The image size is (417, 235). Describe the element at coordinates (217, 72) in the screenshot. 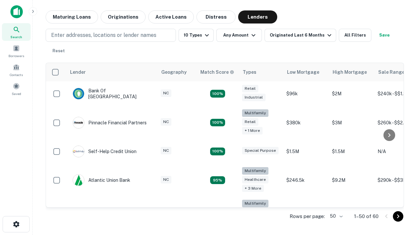

I see `h6: Match Score` at that location.